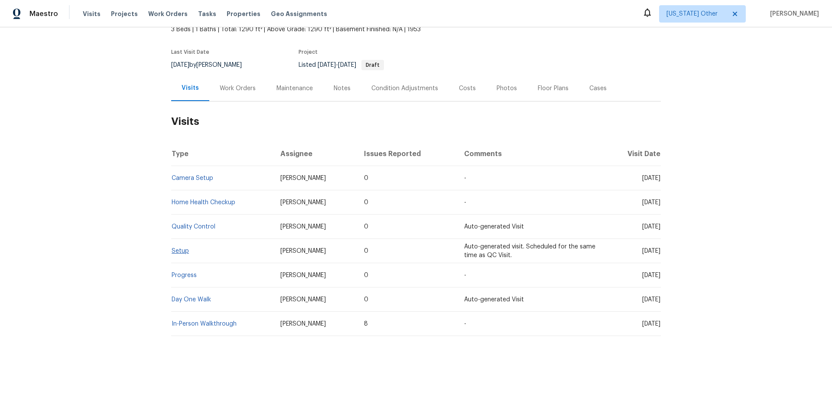 Image resolution: width=832 pixels, height=395 pixels. Describe the element at coordinates (237, 88) in the screenshot. I see `div: Work Orders` at that location.